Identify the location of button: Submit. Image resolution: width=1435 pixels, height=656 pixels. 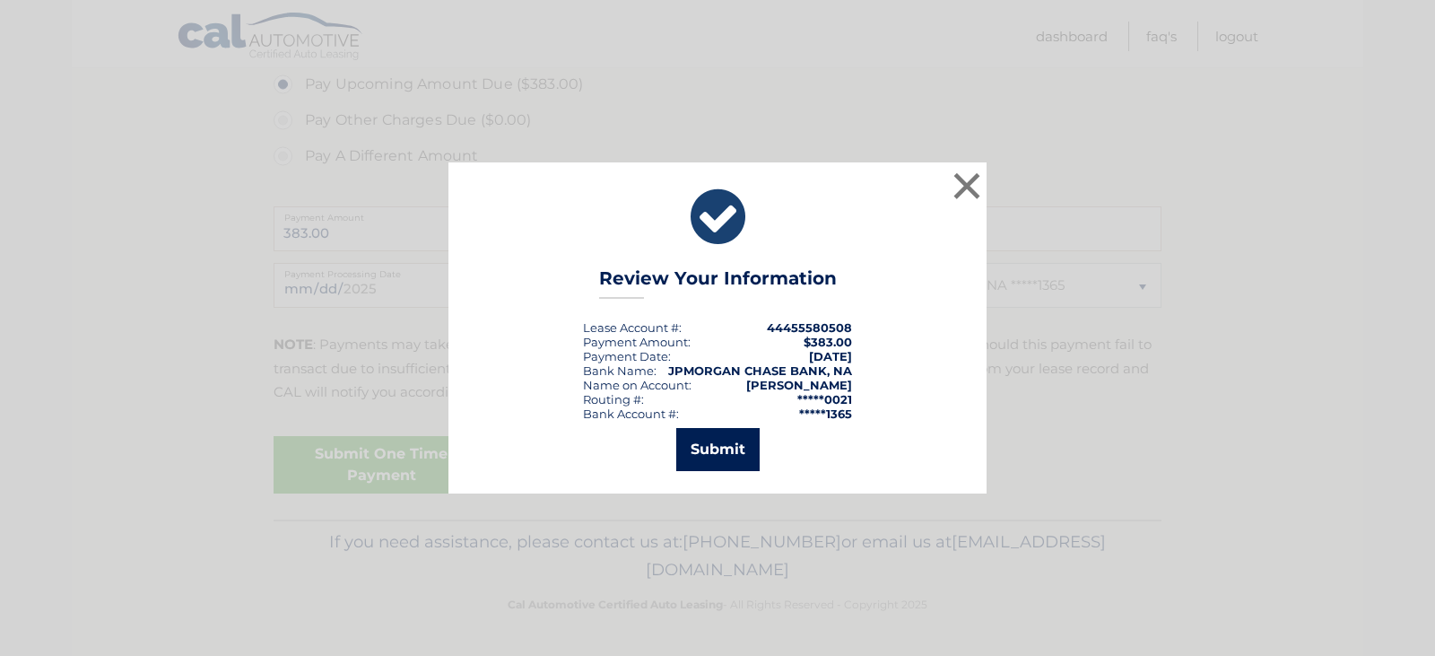
(718, 449).